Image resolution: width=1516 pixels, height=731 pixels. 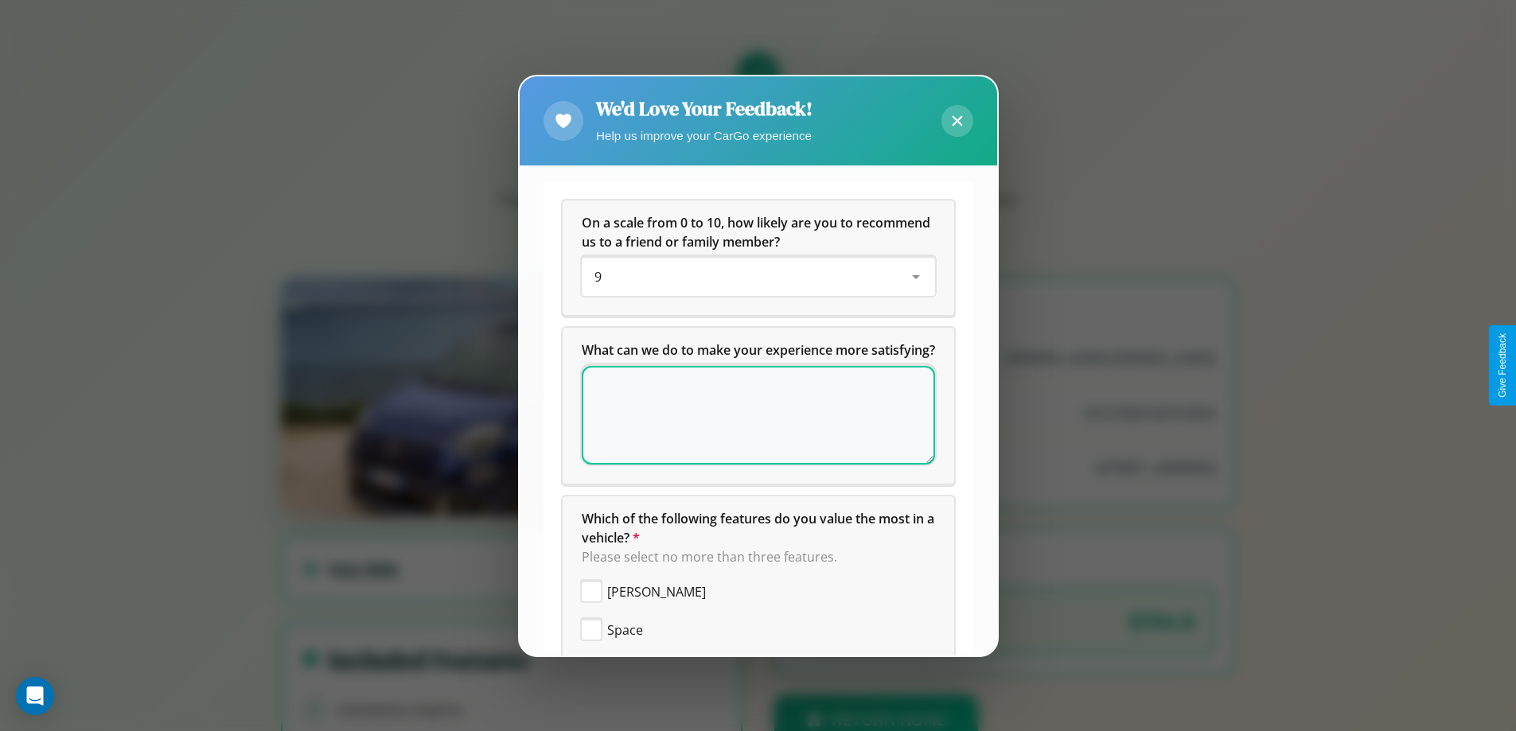 I want to click on h5: On a scale from 0 to 10, how likely are you to recommend us to a friend or family member?, so click(x=758, y=232).